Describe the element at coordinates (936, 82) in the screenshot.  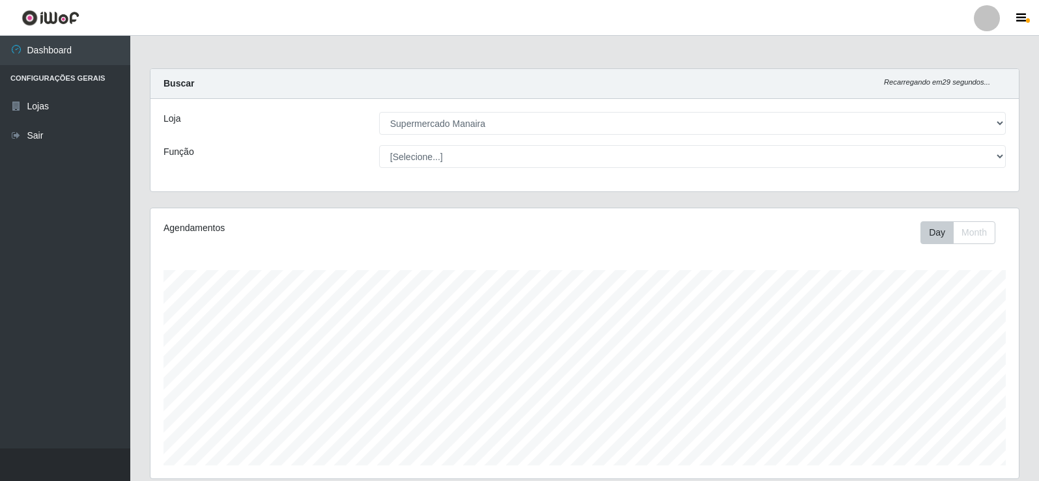
I see `i: Recarregando em 29 segundos...` at that location.